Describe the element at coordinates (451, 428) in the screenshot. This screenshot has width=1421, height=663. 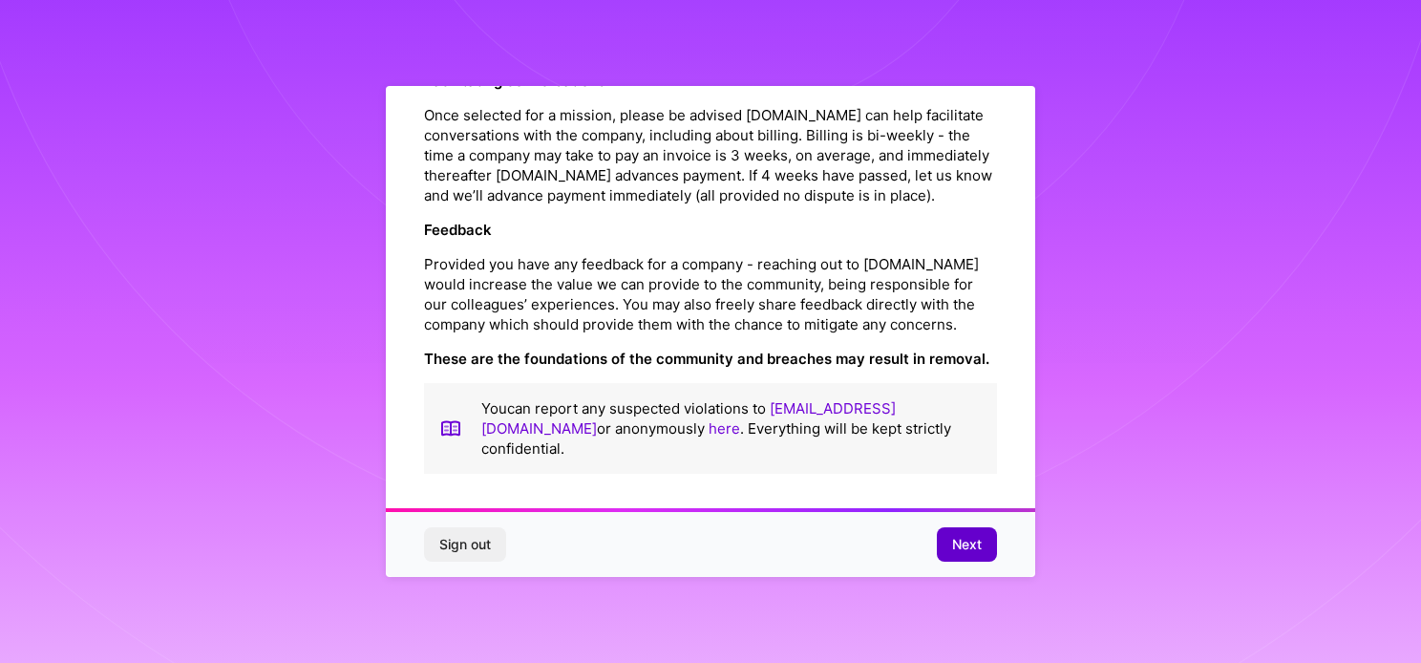
I see `img: book icon` at that location.